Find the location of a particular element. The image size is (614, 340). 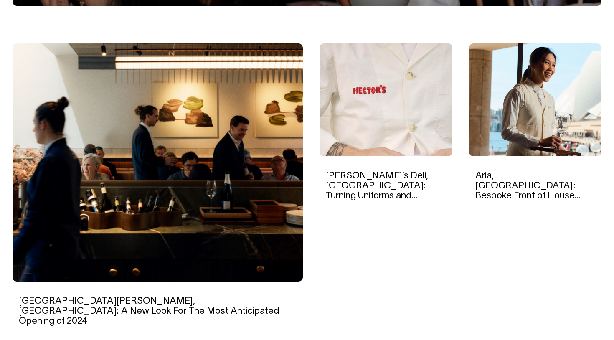

a: Saint Peter, Sydney: A New Look For The Most Anticipated Opening of 2024 is located at coordinates (158, 163).